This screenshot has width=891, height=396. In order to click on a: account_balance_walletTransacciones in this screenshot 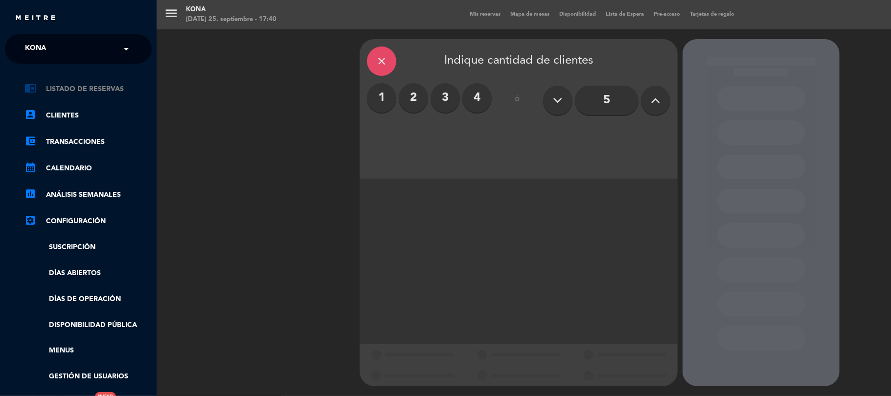, I will do `click(88, 142)`.